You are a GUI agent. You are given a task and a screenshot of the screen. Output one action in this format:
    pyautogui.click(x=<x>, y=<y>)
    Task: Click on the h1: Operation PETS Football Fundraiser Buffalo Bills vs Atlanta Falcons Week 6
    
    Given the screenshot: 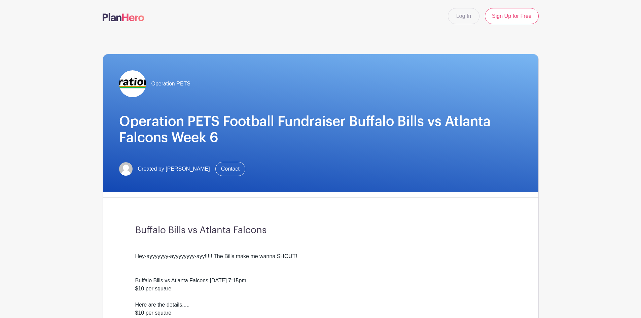 What is the action you would take?
    pyautogui.click(x=321, y=130)
    